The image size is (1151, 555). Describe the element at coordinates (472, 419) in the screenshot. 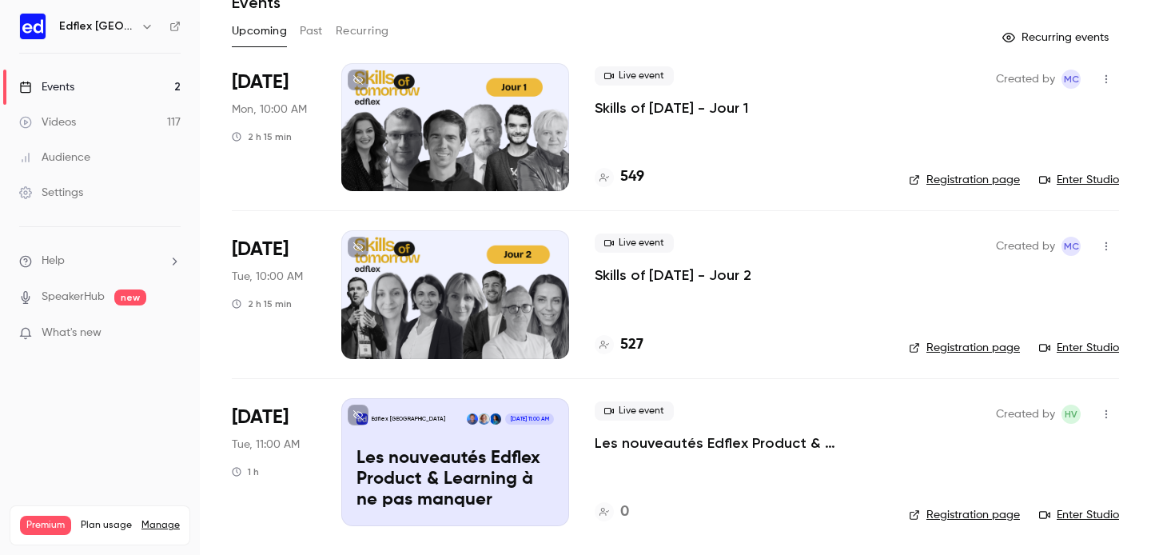

I see `img: Raphaël Camuset` at that location.